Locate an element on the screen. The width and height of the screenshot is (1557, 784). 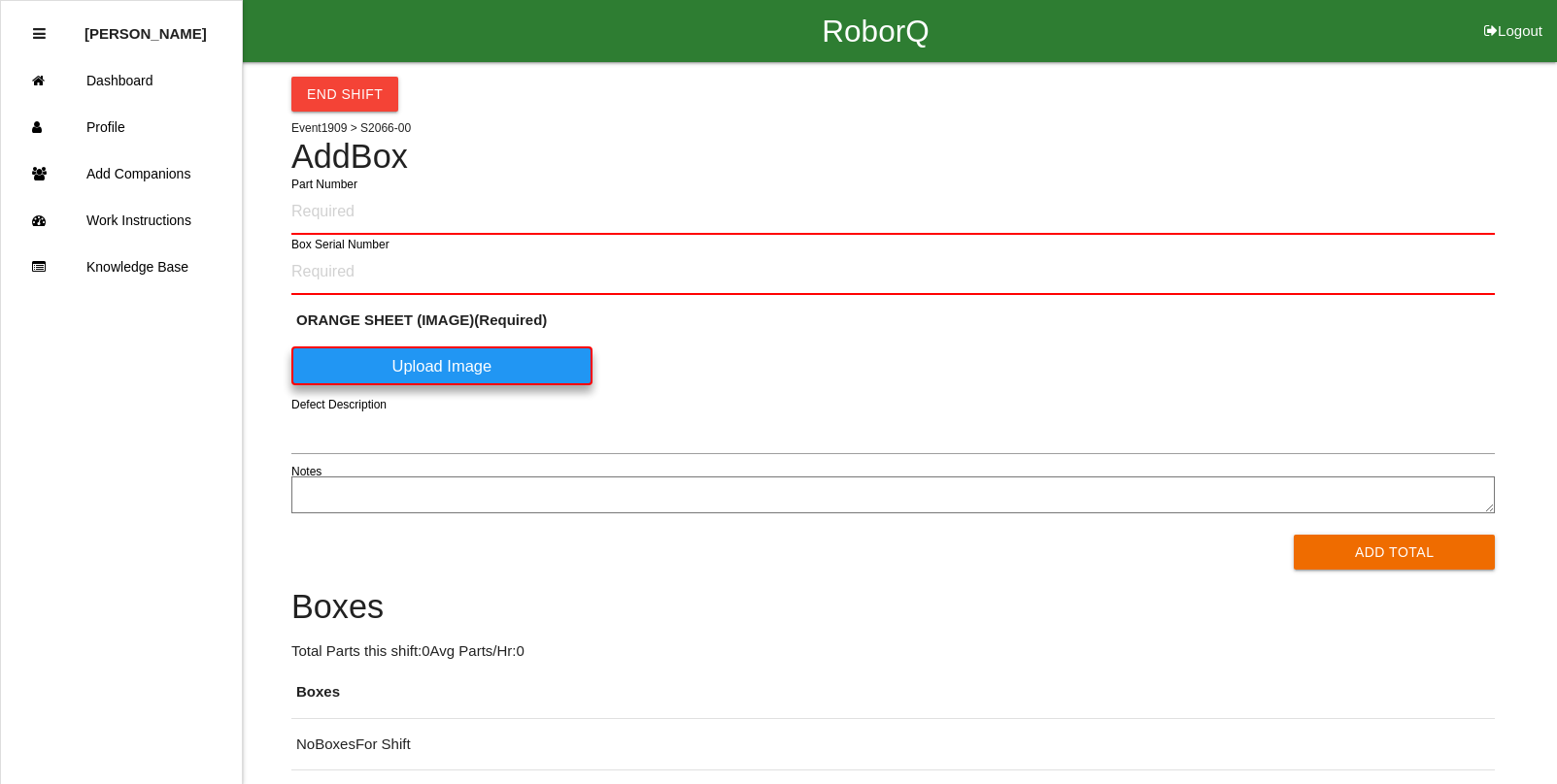
a: Knowledge Base is located at coordinates (121, 267).